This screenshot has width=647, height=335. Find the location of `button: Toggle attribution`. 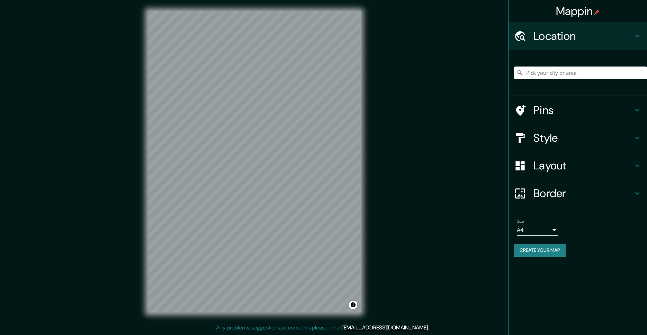

button: Toggle attribution is located at coordinates (353, 305).